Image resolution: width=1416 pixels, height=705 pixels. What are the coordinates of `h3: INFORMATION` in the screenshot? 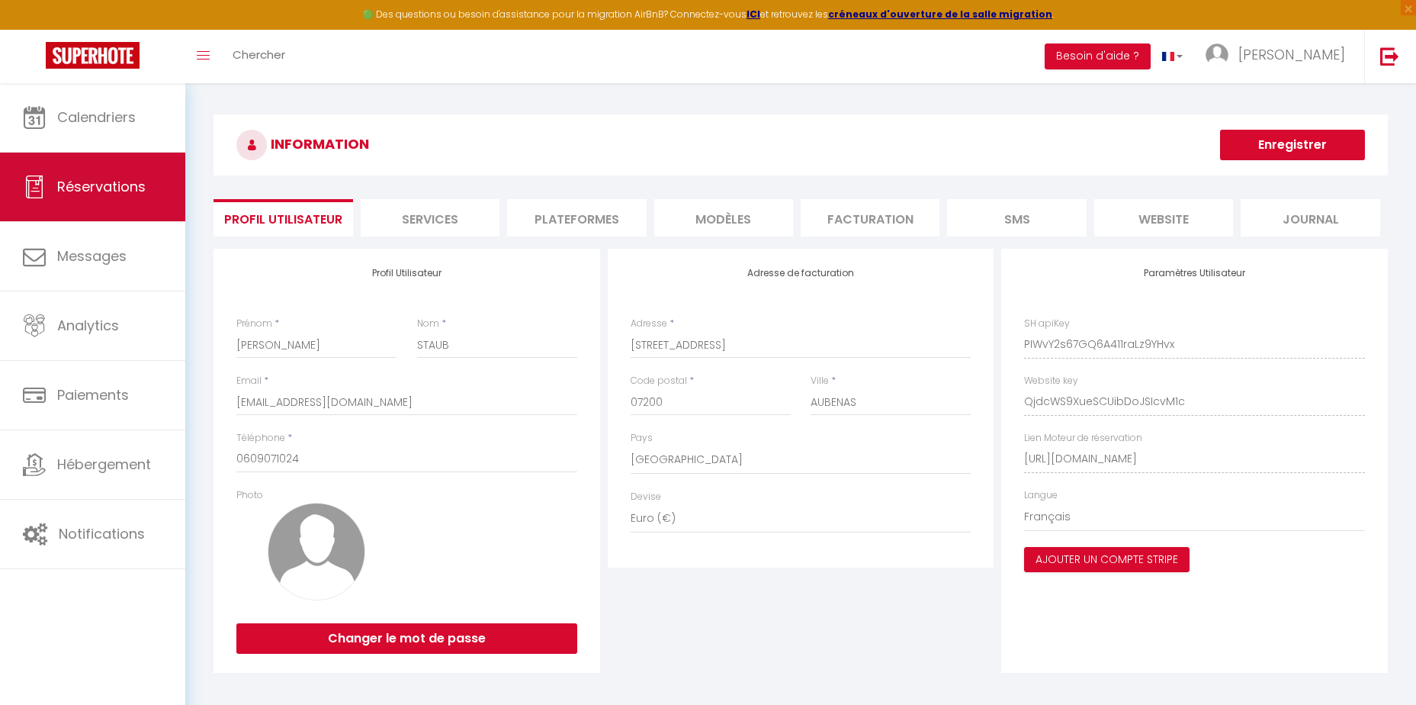 It's located at (801, 145).